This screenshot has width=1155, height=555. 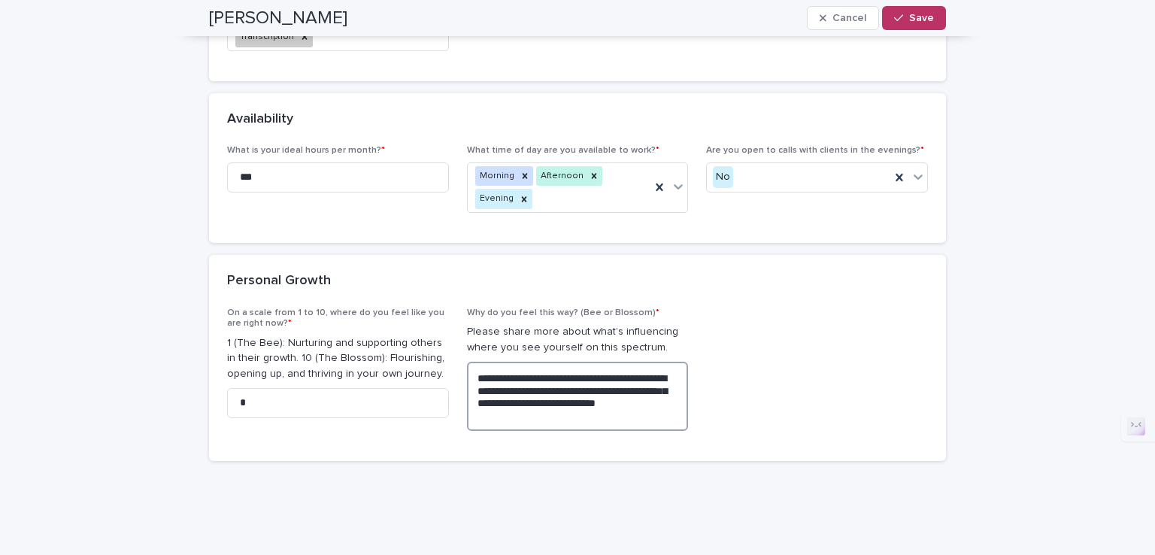 What do you see at coordinates (849, 18) in the screenshot?
I see `span: Cancel` at bounding box center [849, 18].